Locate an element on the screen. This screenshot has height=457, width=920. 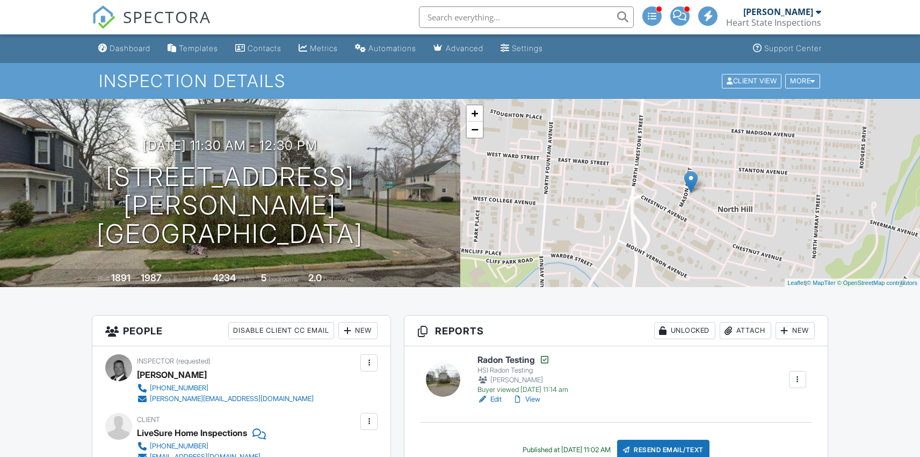
span: Built is located at coordinates (104, 278).